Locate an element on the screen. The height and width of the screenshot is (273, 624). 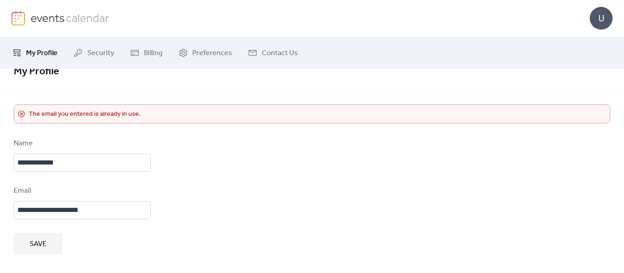
a: My Profile is located at coordinates (35, 53).